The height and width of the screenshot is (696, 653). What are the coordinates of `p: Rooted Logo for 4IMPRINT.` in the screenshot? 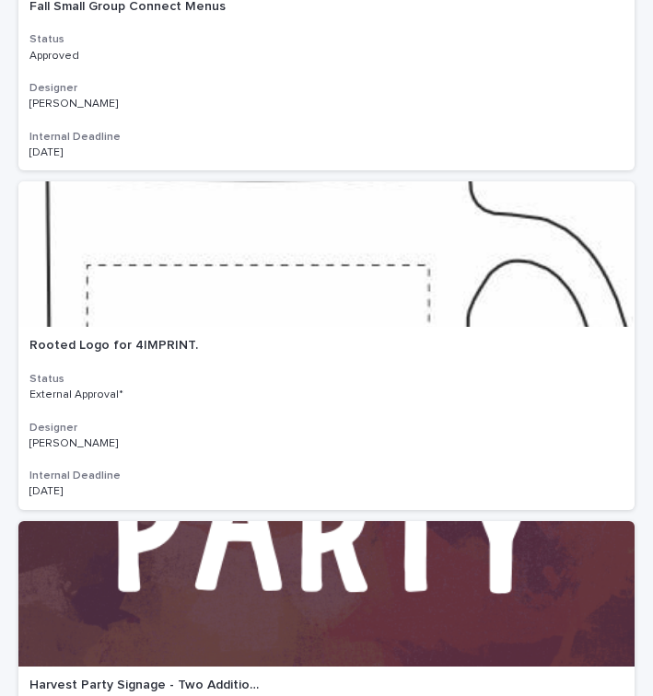 It's located at (115, 344).